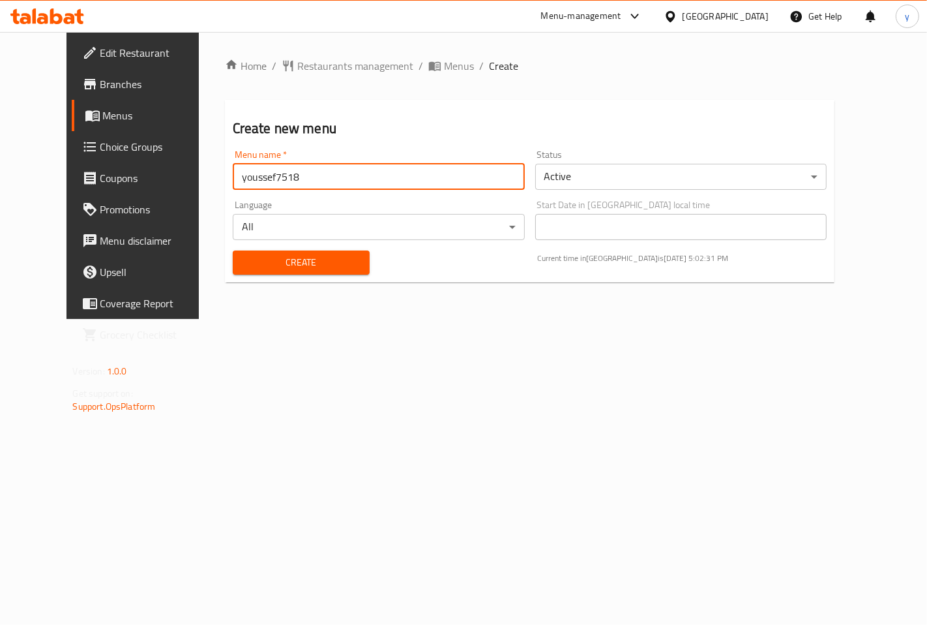 This screenshot has height=625, width=927. I want to click on span: Choice Groups, so click(155, 147).